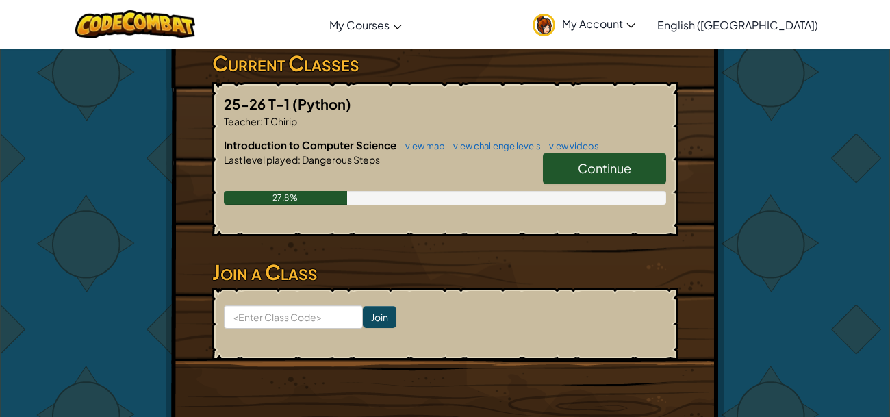 This screenshot has height=417, width=890. I want to click on a: view map, so click(422, 146).